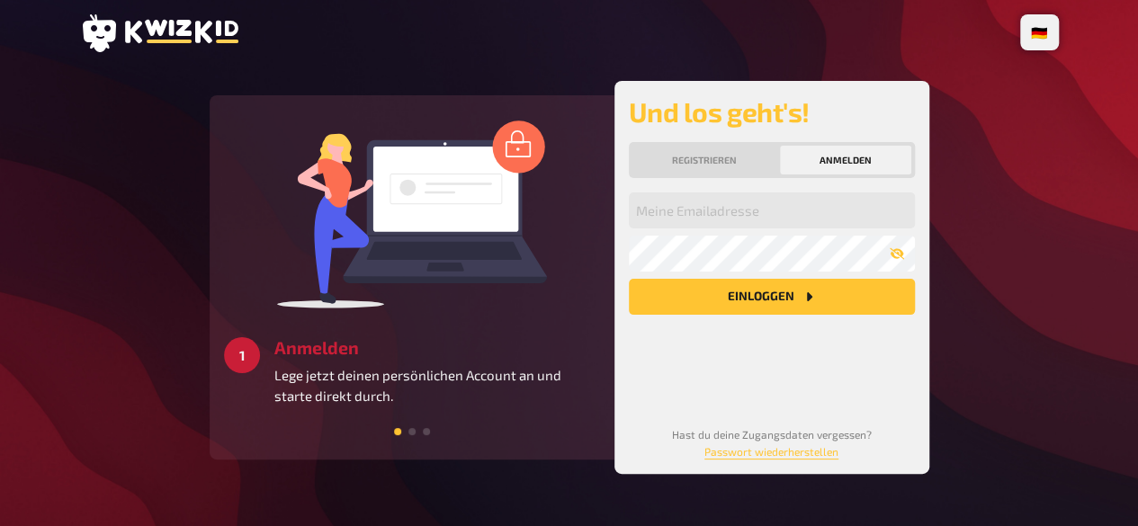 Image resolution: width=1138 pixels, height=526 pixels. What do you see at coordinates (704, 160) in the screenshot?
I see `button: Registrieren` at bounding box center [704, 160].